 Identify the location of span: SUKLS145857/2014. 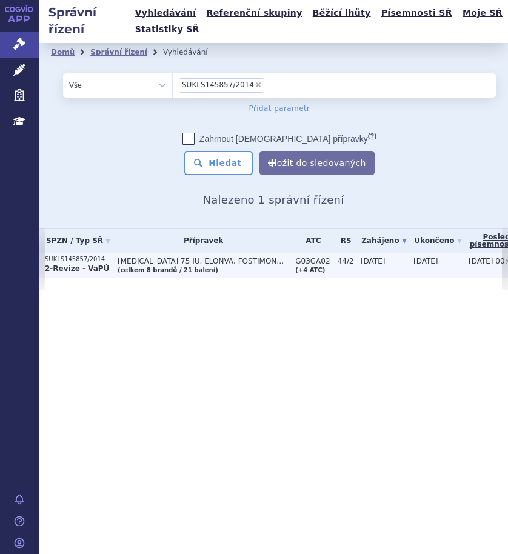
(218, 85).